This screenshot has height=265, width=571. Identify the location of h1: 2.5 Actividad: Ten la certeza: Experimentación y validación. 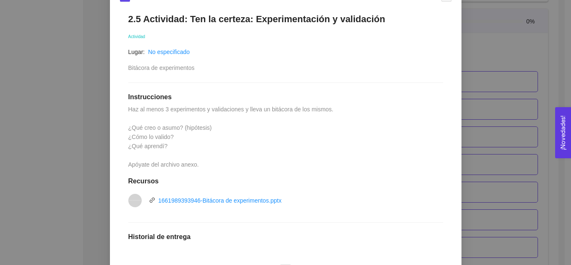
(286, 19).